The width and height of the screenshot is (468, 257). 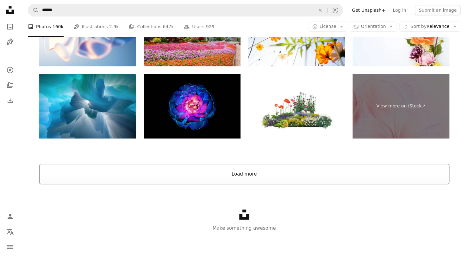 I want to click on button: Submit an image, so click(x=438, y=10).